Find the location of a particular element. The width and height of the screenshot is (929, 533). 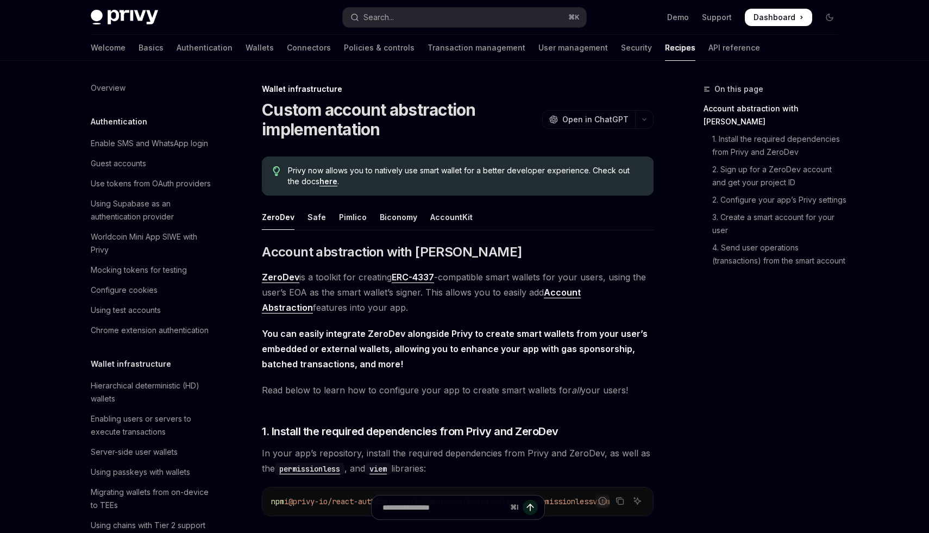

a: Overview is located at coordinates (152, 88).